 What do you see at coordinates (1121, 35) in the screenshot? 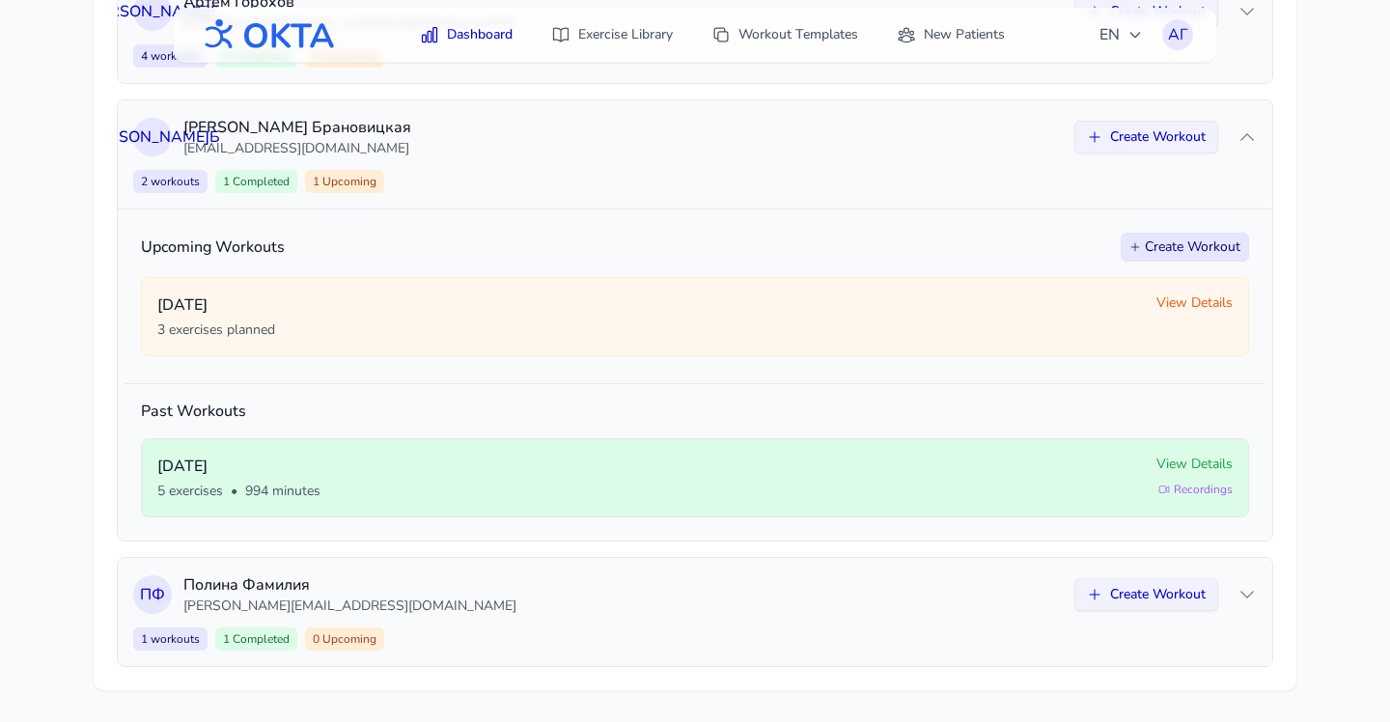
I see `span: EN` at bounding box center [1121, 35].